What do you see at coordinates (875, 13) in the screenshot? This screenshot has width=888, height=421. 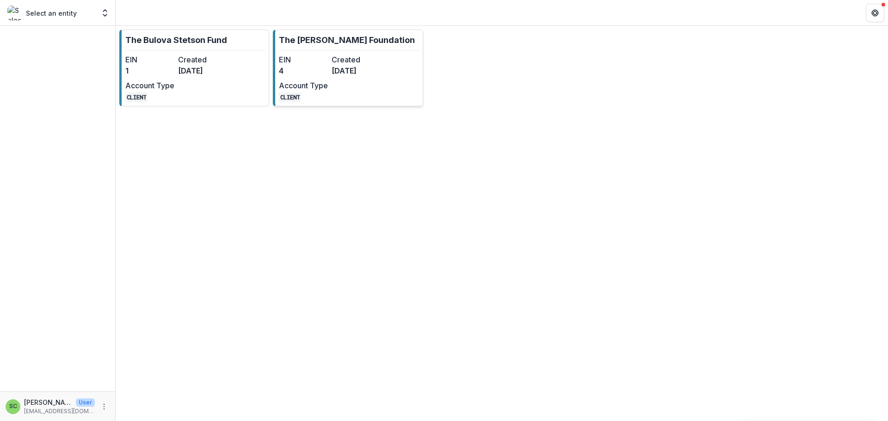 I see `button: Get Help` at bounding box center [875, 13].